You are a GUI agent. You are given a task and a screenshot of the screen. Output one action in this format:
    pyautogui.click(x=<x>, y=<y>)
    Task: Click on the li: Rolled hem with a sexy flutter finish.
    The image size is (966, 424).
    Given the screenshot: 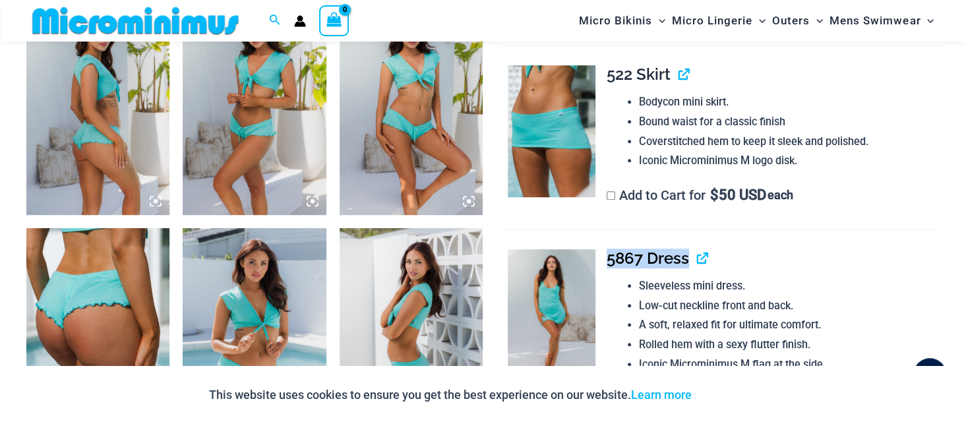 What is the action you would take?
    pyautogui.click(x=789, y=345)
    